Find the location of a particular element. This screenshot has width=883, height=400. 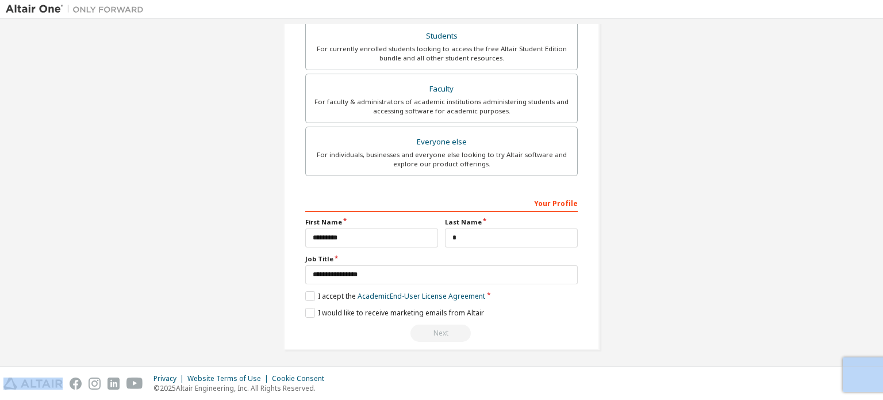

div: Privacy is located at coordinates (170, 378).